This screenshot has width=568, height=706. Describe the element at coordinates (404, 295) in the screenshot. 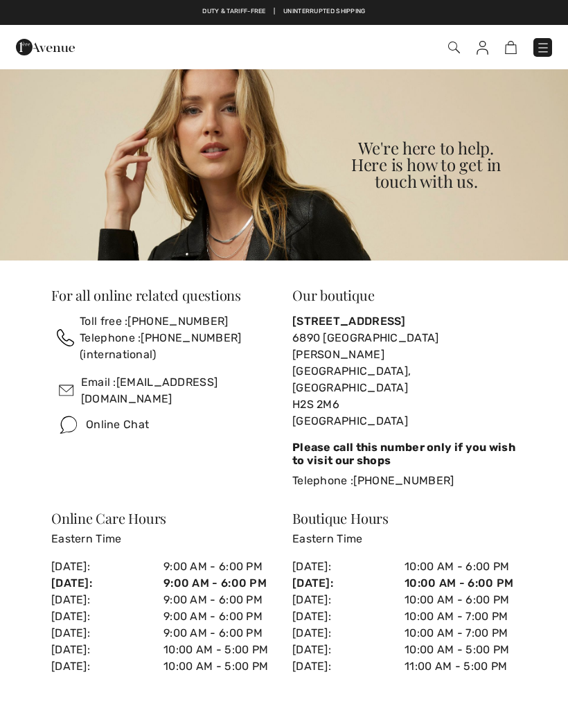

I see `div: Our boutique` at that location.